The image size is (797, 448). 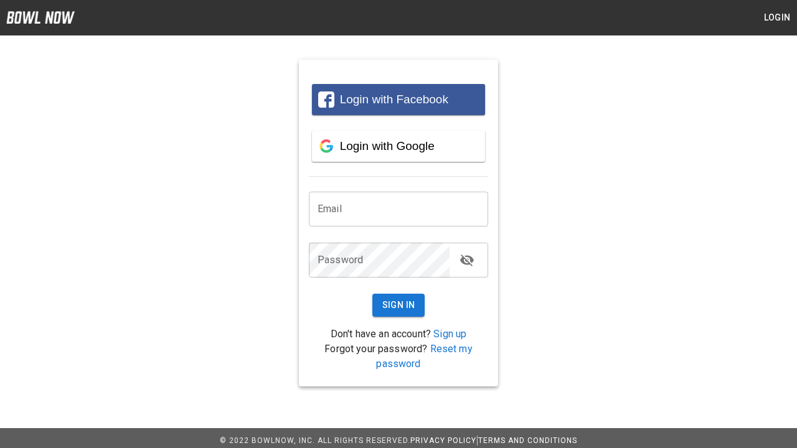 I want to click on button: toggle password visibility, so click(x=467, y=260).